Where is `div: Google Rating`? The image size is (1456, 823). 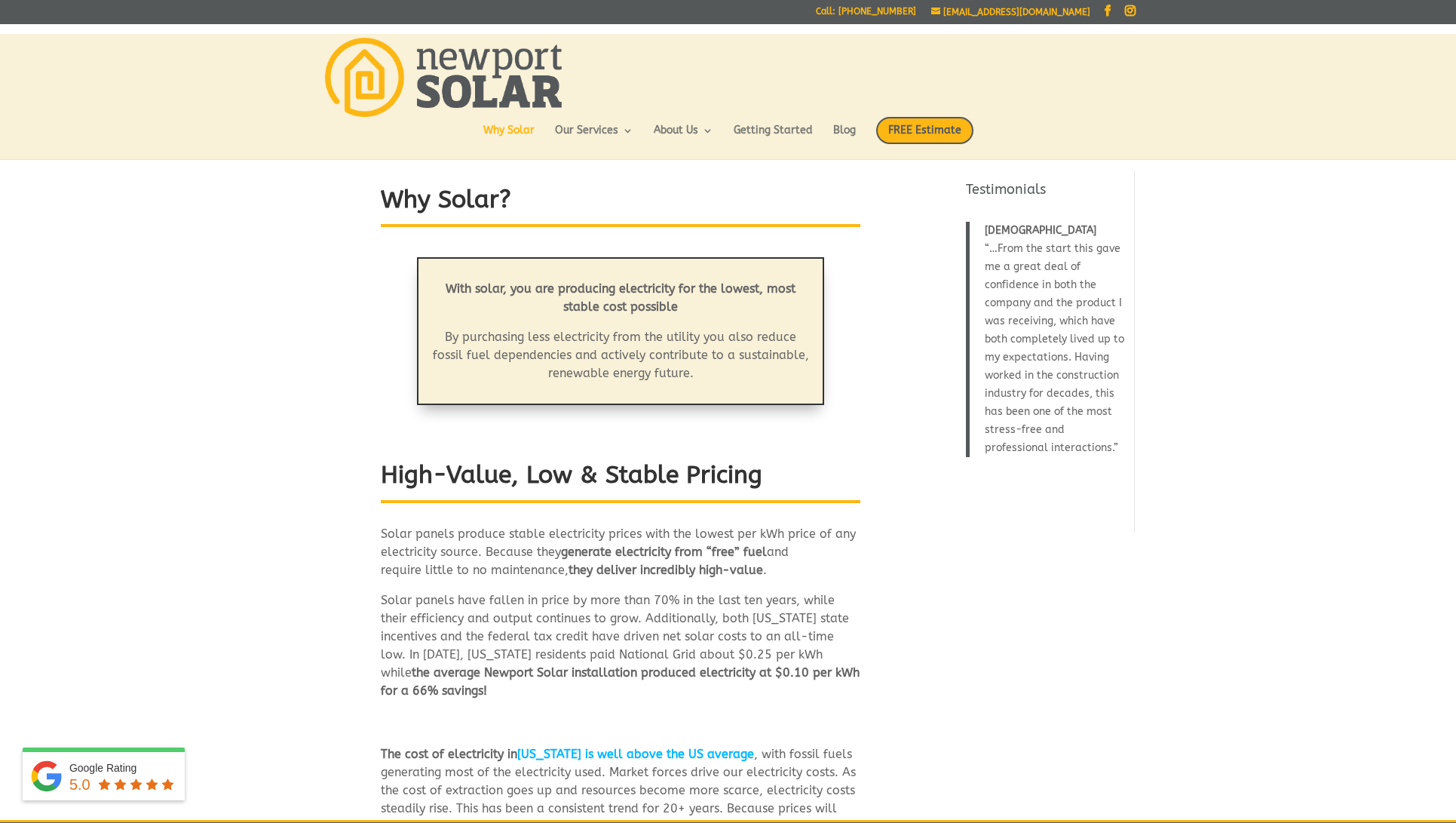
div: Google Rating is located at coordinates (123, 768).